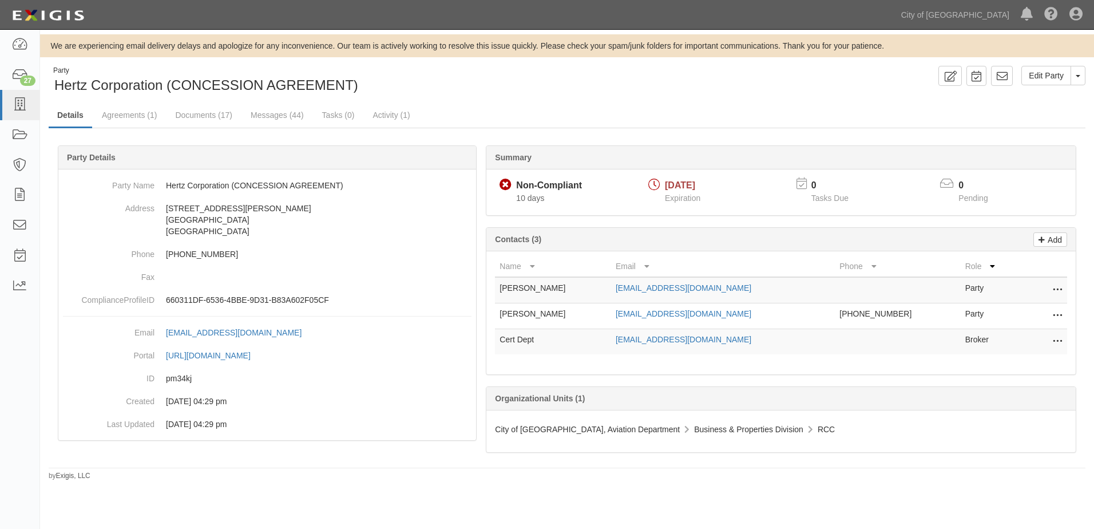 The image size is (1094, 529). I want to click on td: Cert Dept, so click(553, 342).